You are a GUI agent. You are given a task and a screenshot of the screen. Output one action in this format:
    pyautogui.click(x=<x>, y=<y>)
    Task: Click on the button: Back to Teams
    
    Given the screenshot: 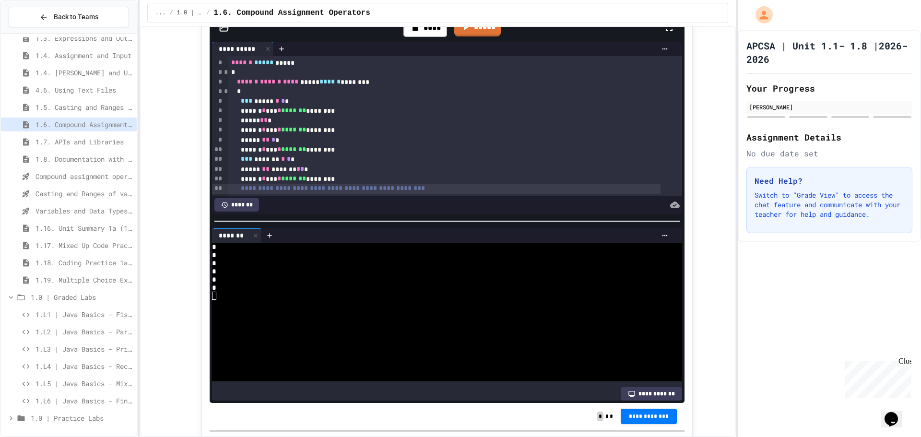 What is the action you would take?
    pyautogui.click(x=69, y=17)
    